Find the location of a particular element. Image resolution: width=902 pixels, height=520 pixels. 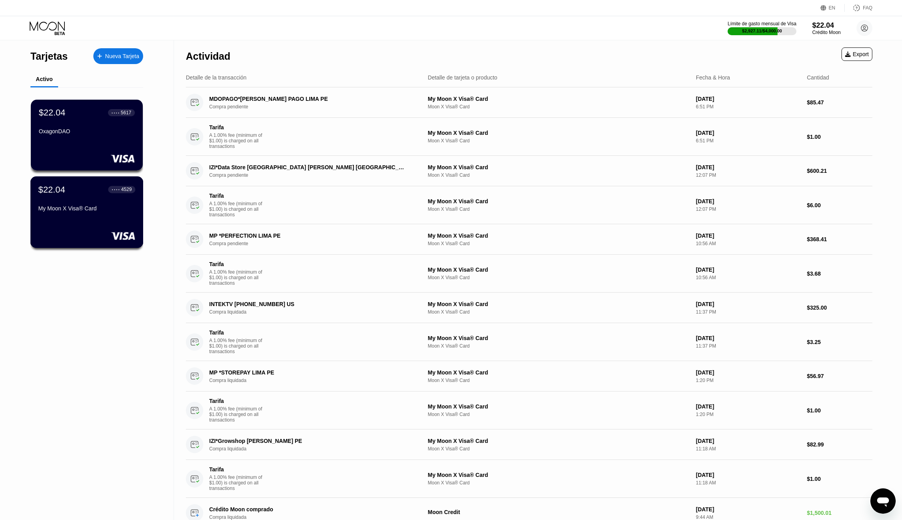

div: $2,927.11 / $4,000.00 is located at coordinates (762, 31).